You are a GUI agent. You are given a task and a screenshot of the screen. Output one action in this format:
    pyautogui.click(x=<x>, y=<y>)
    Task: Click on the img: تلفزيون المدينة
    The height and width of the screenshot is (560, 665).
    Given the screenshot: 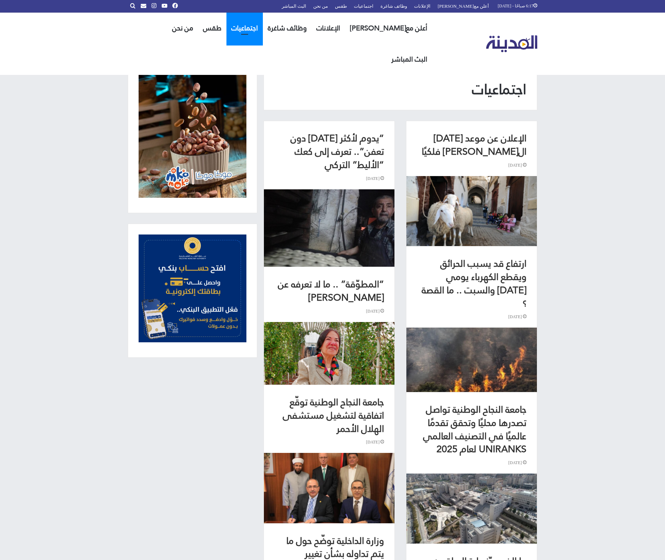 What is the action you would take?
    pyautogui.click(x=512, y=44)
    